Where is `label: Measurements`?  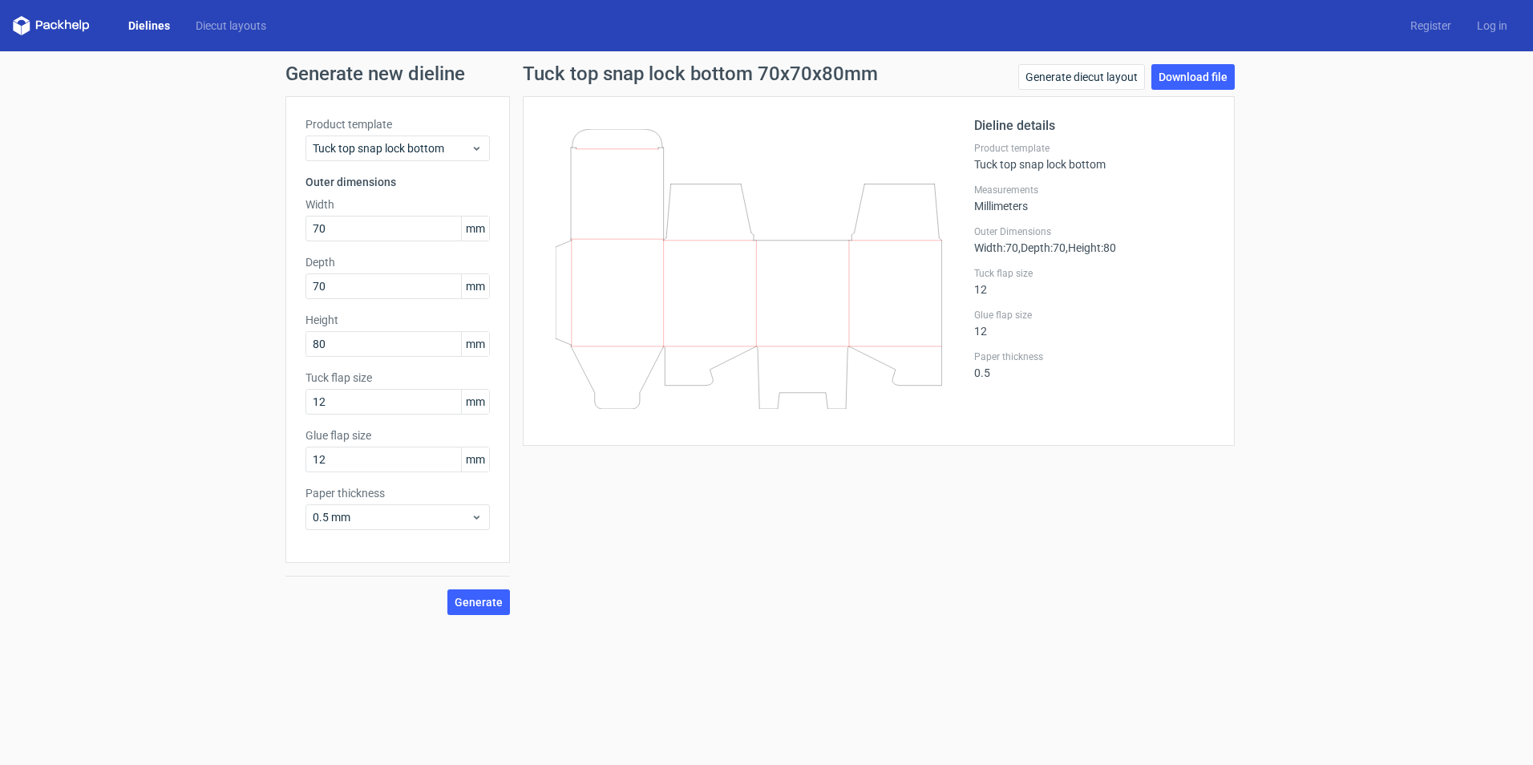 label: Measurements is located at coordinates (1094, 190).